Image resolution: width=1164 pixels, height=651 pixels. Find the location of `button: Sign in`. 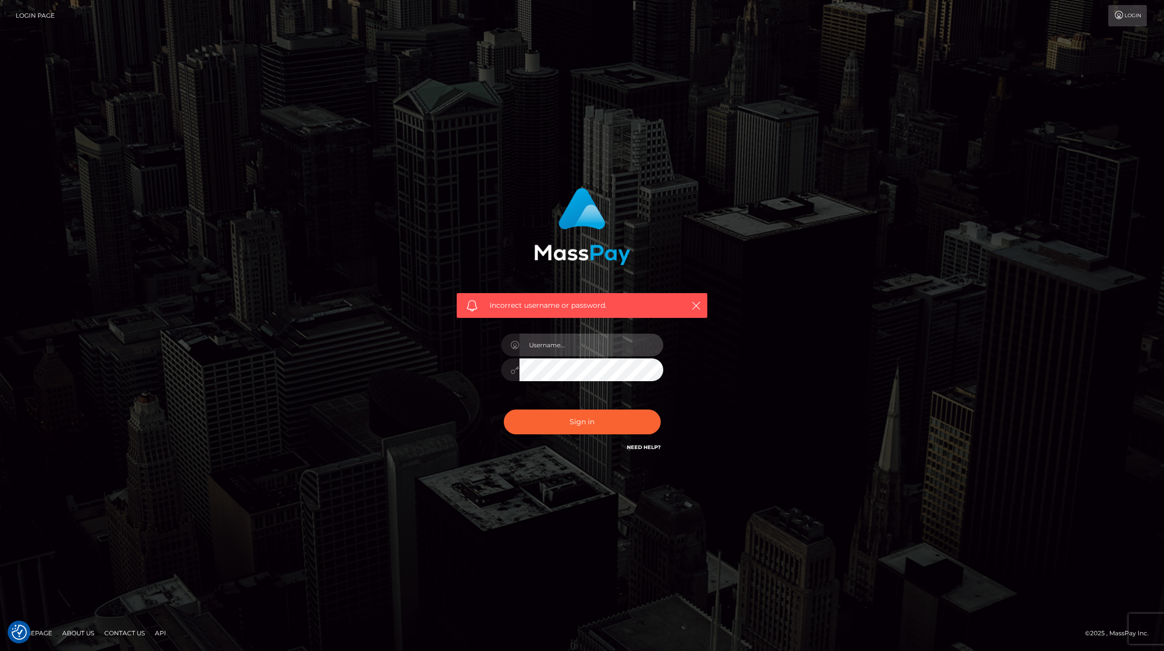

button: Sign in is located at coordinates (582, 422).